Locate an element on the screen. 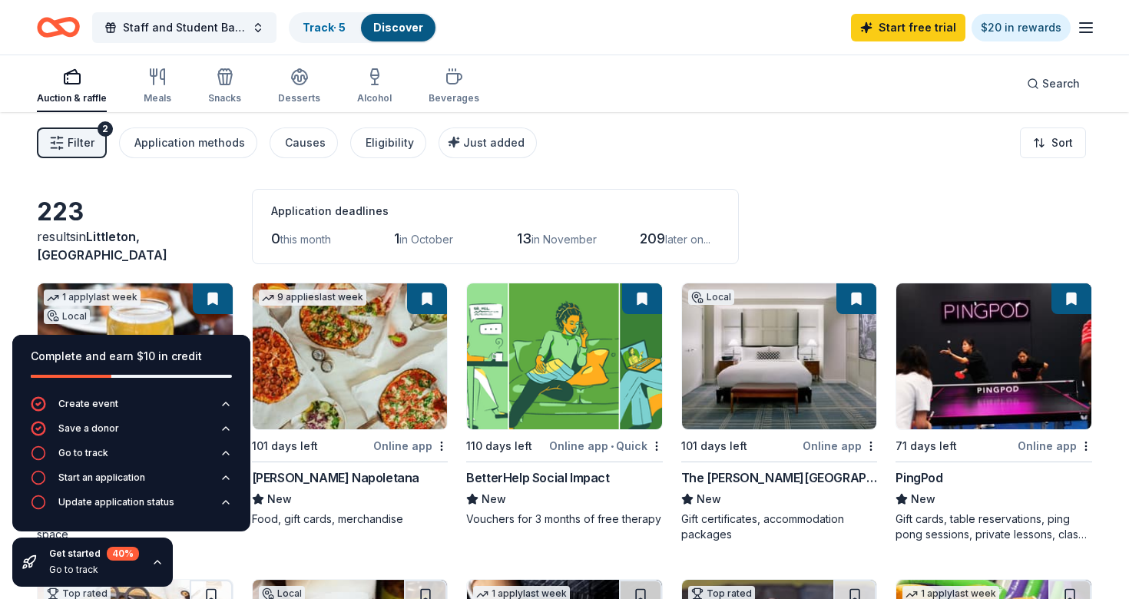 The image size is (1129, 599). div: BetterHelp Social Impact is located at coordinates (538, 478).